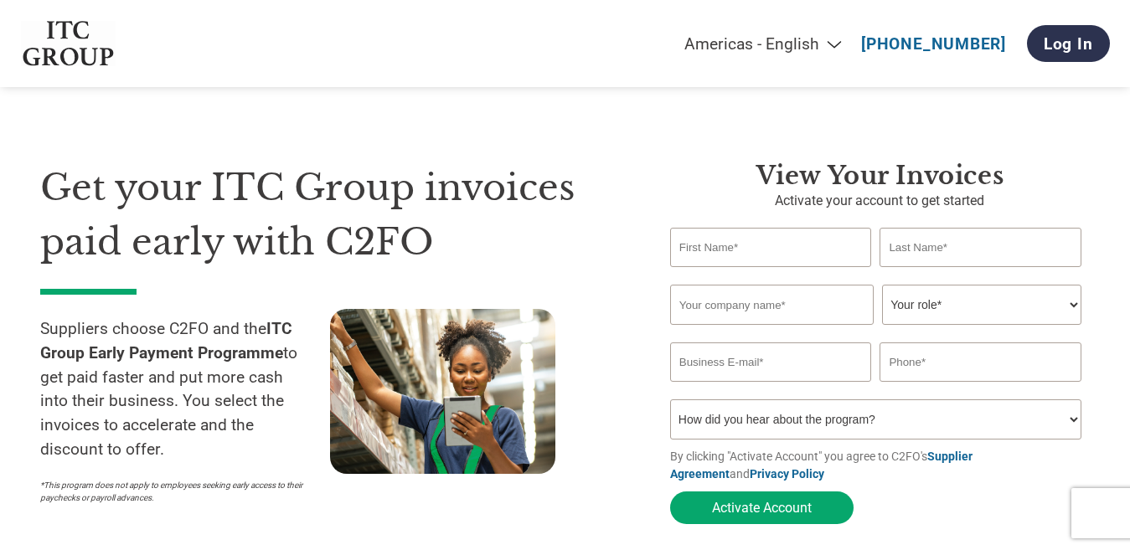 Image resolution: width=1130 pixels, height=550 pixels. Describe the element at coordinates (185, 389) in the screenshot. I see `p: Suppliers choose C2FO and the to get paid faster and put more cash into their business. You selec...` at that location.